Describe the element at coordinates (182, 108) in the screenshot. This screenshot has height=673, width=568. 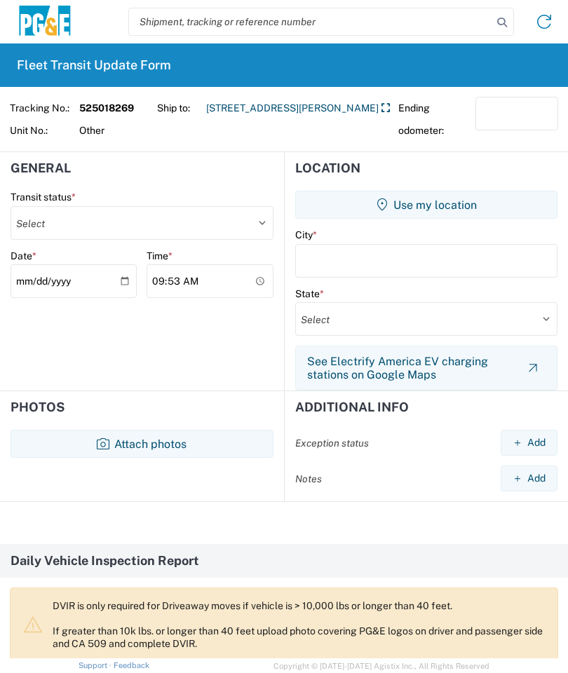
I see `span: Ship to:` at that location.